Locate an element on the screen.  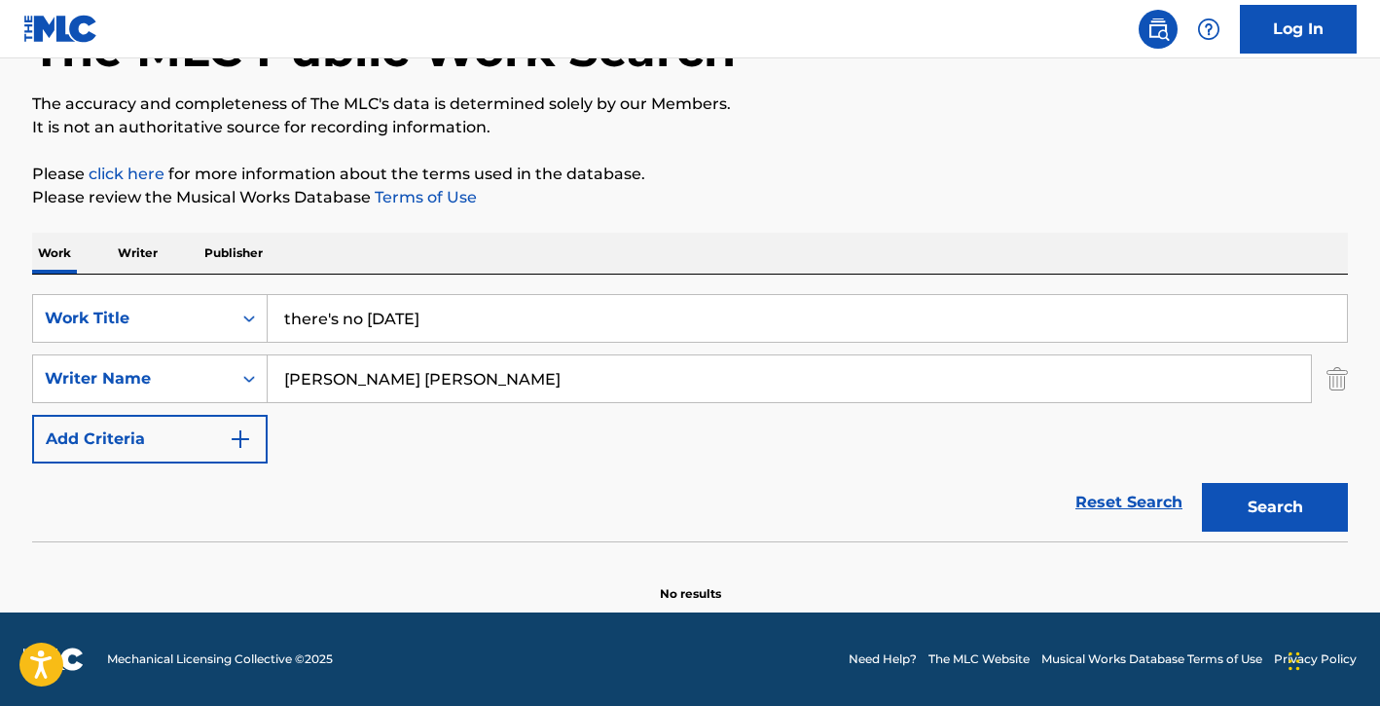
p: Work is located at coordinates (55, 253).